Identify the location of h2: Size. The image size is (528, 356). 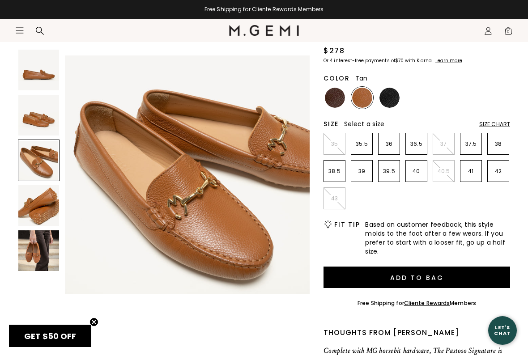
(331, 124).